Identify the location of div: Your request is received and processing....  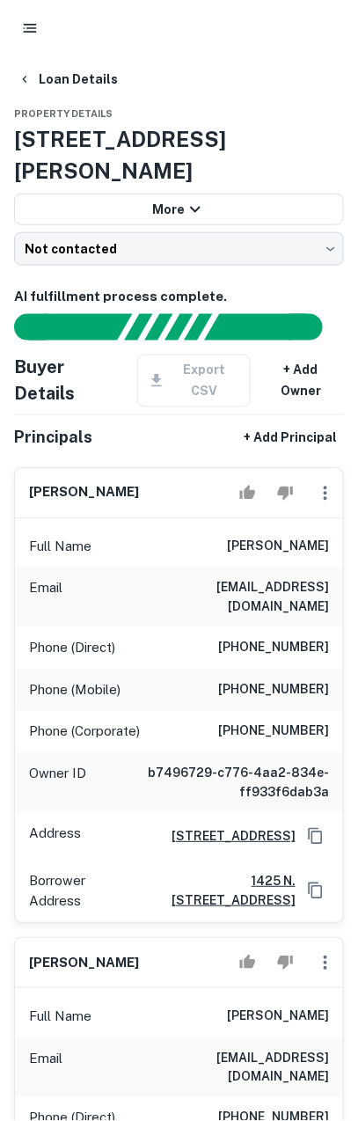
(138, 327).